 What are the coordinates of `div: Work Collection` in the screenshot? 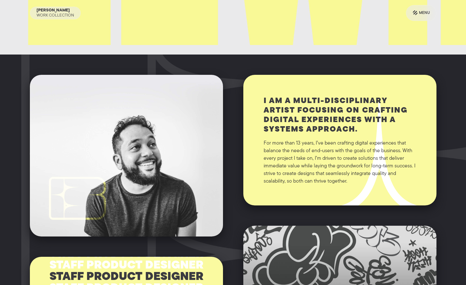 It's located at (55, 16).